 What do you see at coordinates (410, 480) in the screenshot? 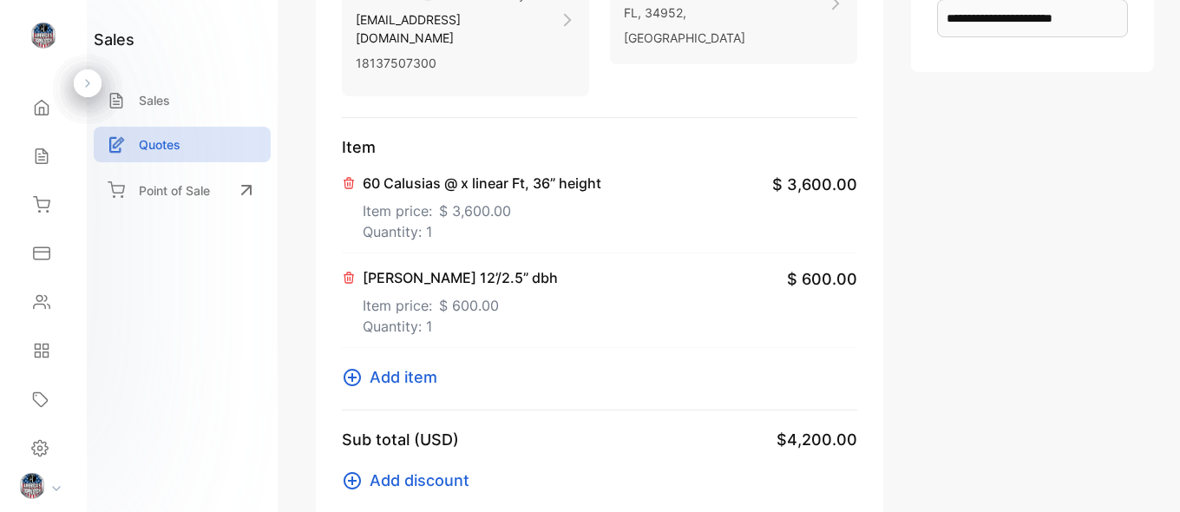
I see `button: Add discount` at bounding box center [410, 480].